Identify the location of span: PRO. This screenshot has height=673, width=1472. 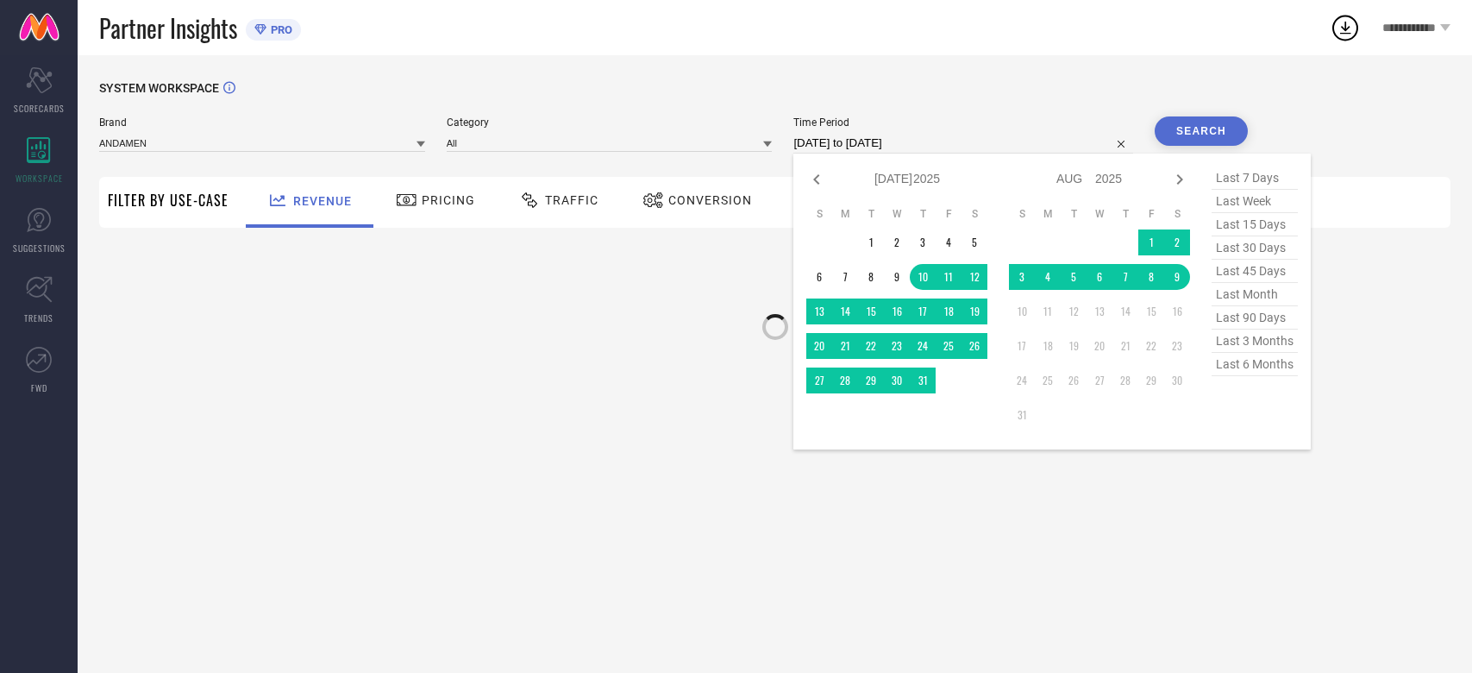
(279, 29).